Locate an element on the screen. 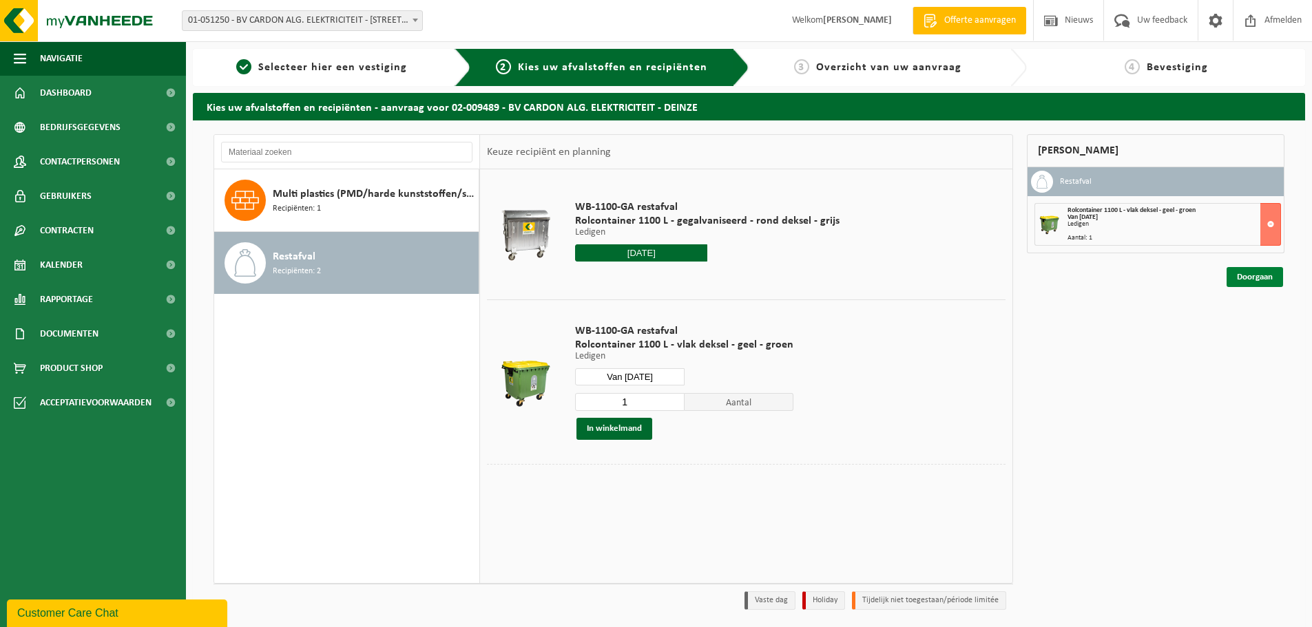 The height and width of the screenshot is (627, 1312). span: 4 is located at coordinates (1132, 67).